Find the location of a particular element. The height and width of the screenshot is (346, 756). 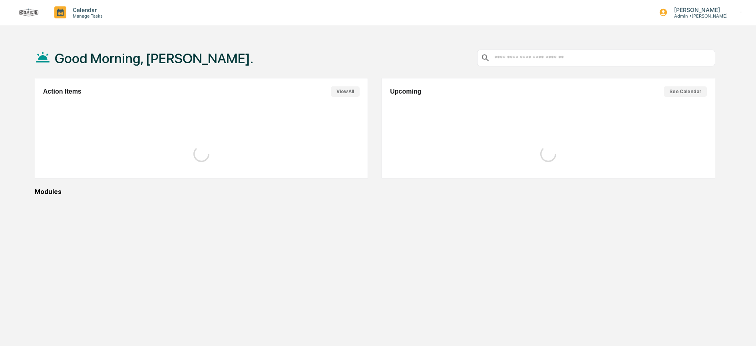

a: View All is located at coordinates (345, 92).